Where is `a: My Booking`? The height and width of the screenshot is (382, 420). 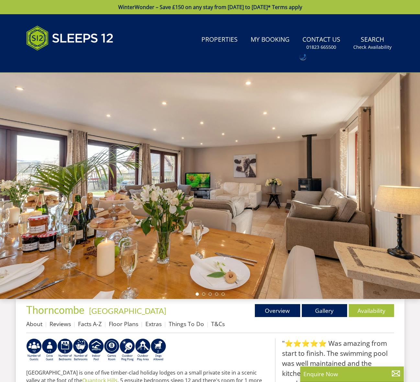 a: My Booking is located at coordinates (270, 40).